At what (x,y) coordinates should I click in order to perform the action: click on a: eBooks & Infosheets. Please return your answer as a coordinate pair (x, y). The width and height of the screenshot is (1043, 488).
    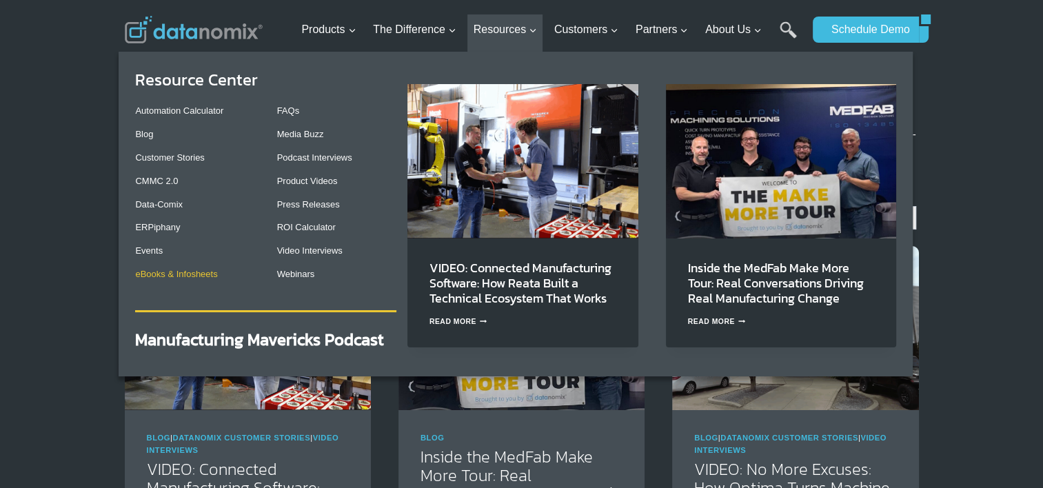
    Looking at the image, I should click on (176, 274).